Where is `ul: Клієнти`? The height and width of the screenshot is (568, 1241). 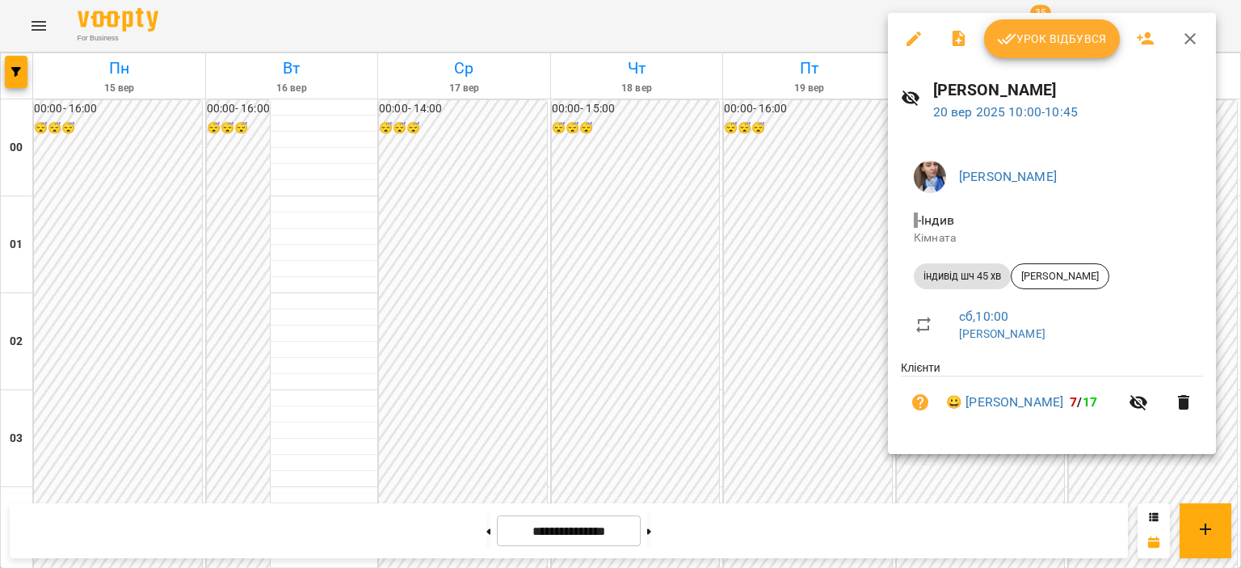 ul: Клієнти is located at coordinates (1052, 397).